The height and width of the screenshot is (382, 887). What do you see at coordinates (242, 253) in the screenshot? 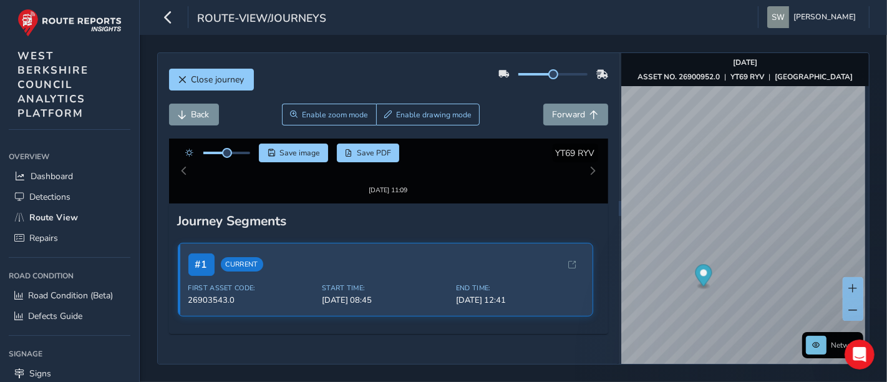
I see `span: Current` at bounding box center [242, 253].